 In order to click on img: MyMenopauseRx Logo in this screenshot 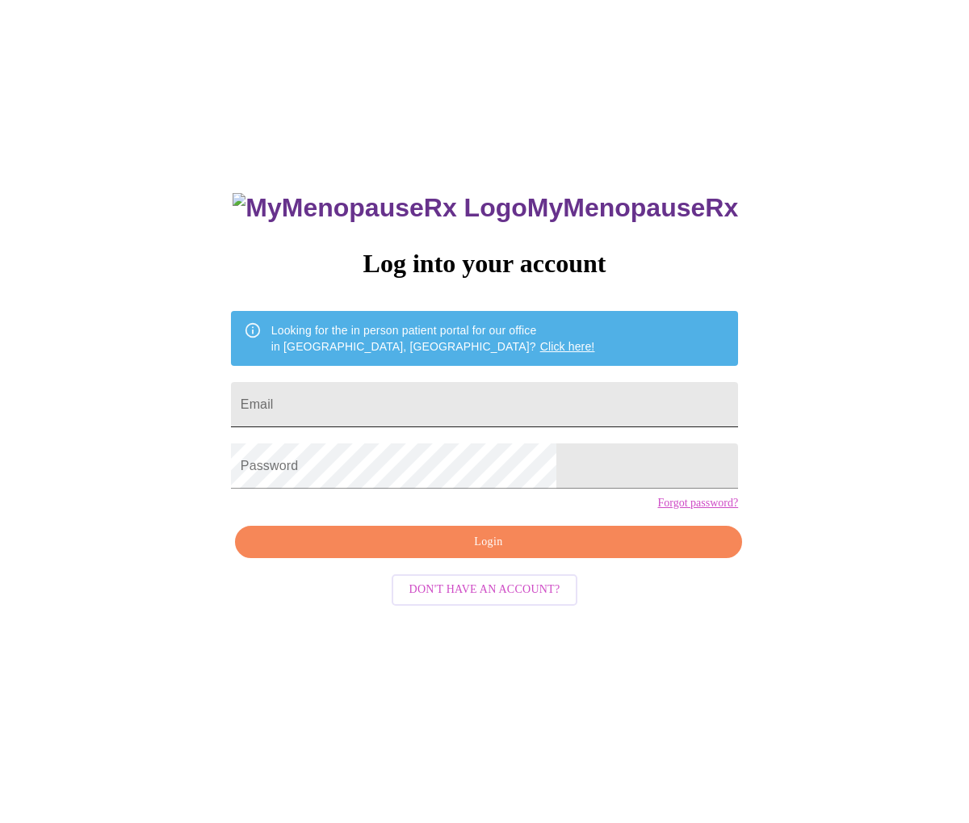, I will do `click(380, 208)`.